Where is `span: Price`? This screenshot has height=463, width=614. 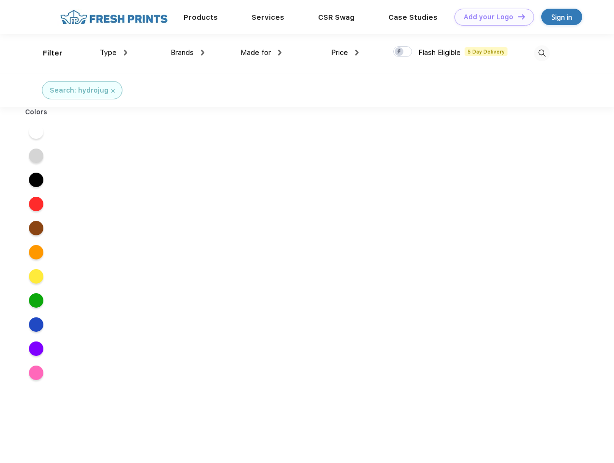
span: Price is located at coordinates (339, 53).